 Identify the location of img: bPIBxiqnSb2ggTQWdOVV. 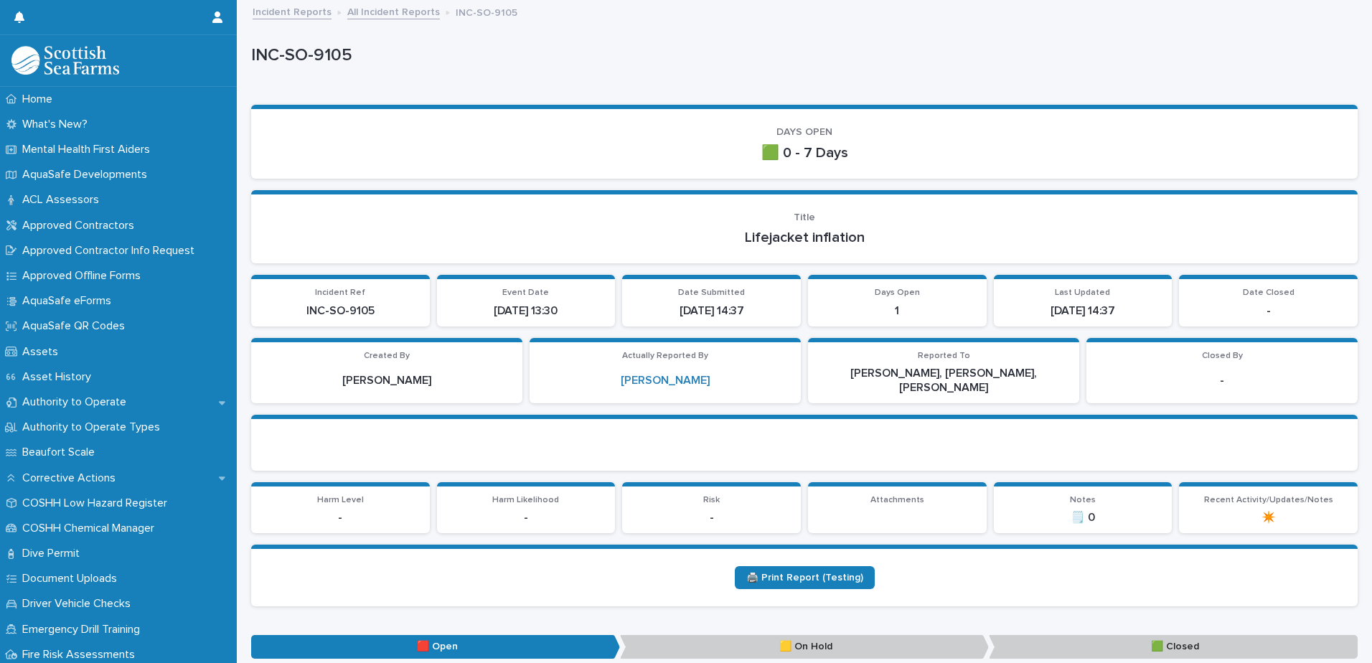
(65, 60).